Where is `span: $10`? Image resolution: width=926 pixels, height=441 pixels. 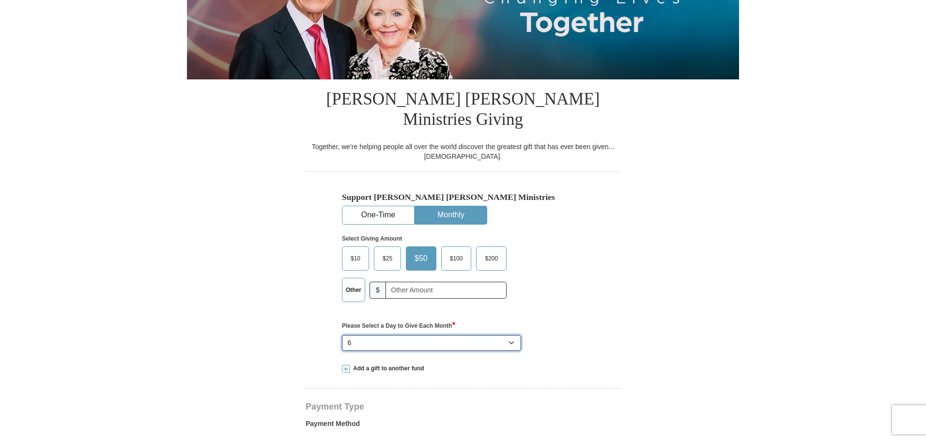 span: $10 is located at coordinates (356, 259).